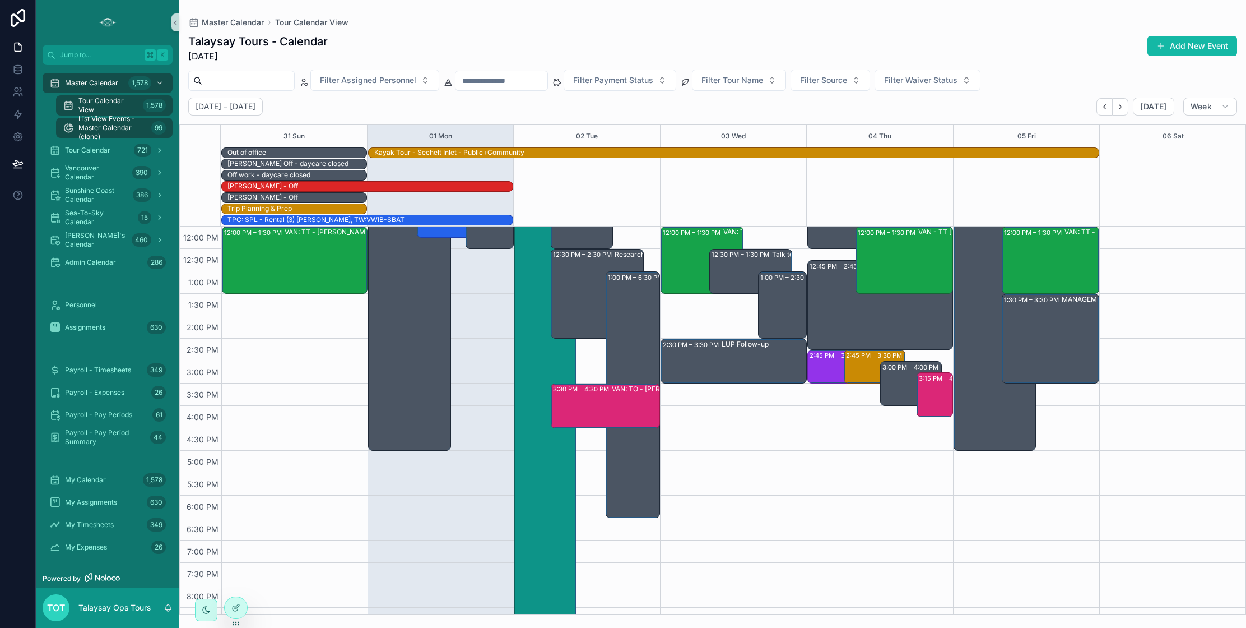  Describe the element at coordinates (108, 437) in the screenshot. I see `a: Payroll - Pay Period Summary44` at that location.